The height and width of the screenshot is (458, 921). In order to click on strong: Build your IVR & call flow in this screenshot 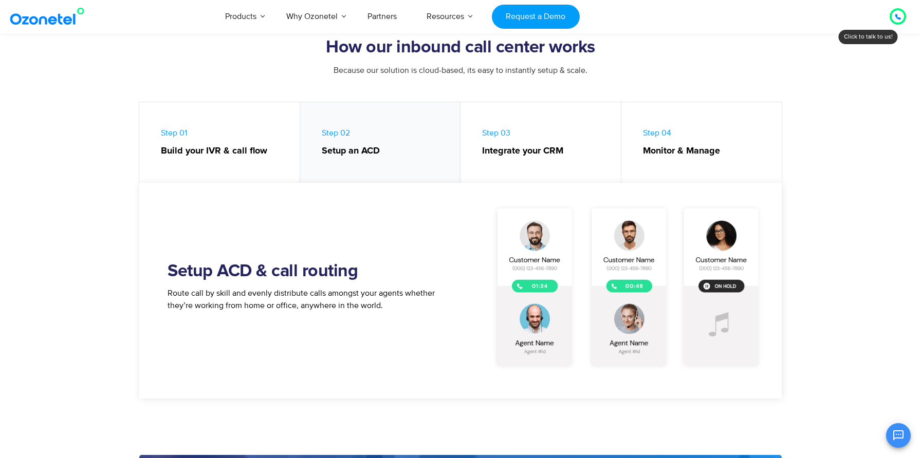, I will do `click(225, 151)`.